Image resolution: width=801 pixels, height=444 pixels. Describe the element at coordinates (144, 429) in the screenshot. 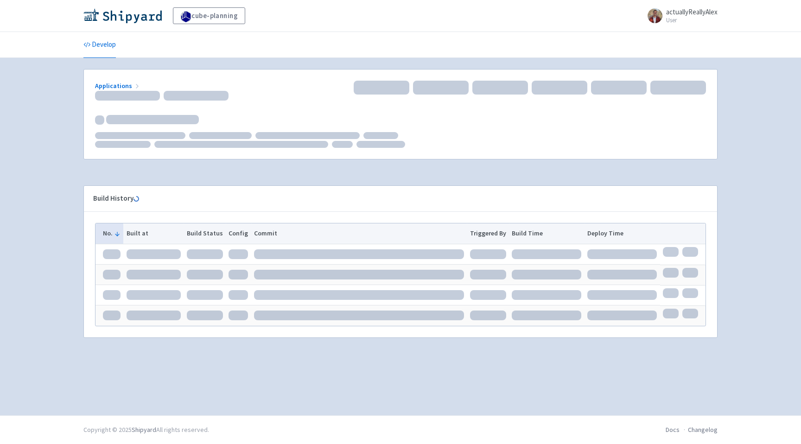

I see `a: Shipyard` at that location.